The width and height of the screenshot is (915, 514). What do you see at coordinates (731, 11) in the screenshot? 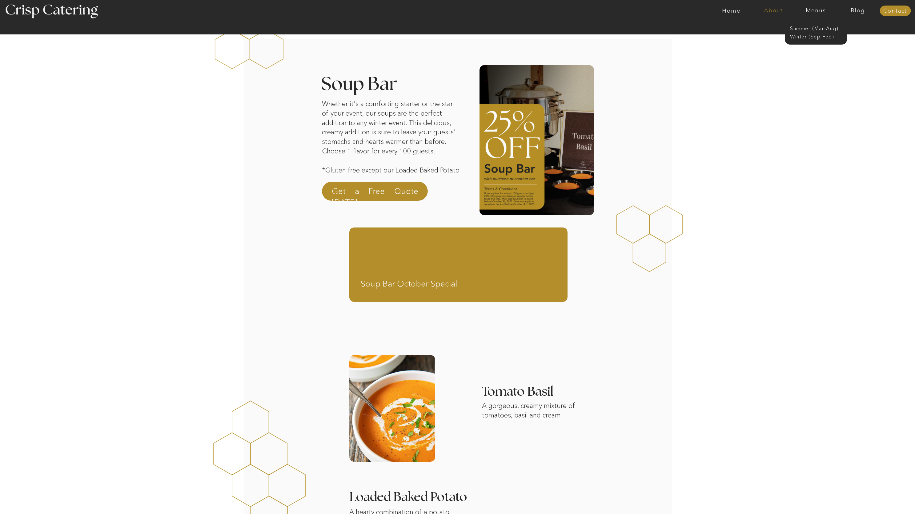
I see `nav: Home` at bounding box center [731, 11].